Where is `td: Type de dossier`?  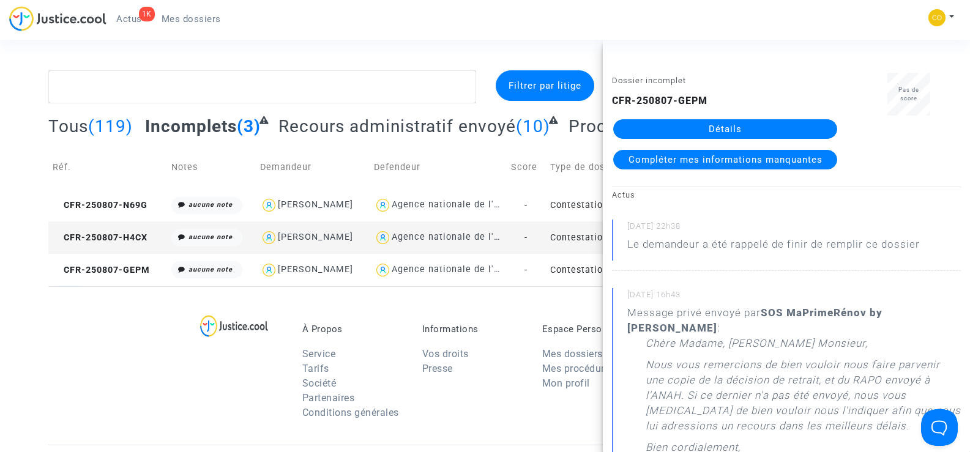
td: Type de dossier is located at coordinates (615, 167).